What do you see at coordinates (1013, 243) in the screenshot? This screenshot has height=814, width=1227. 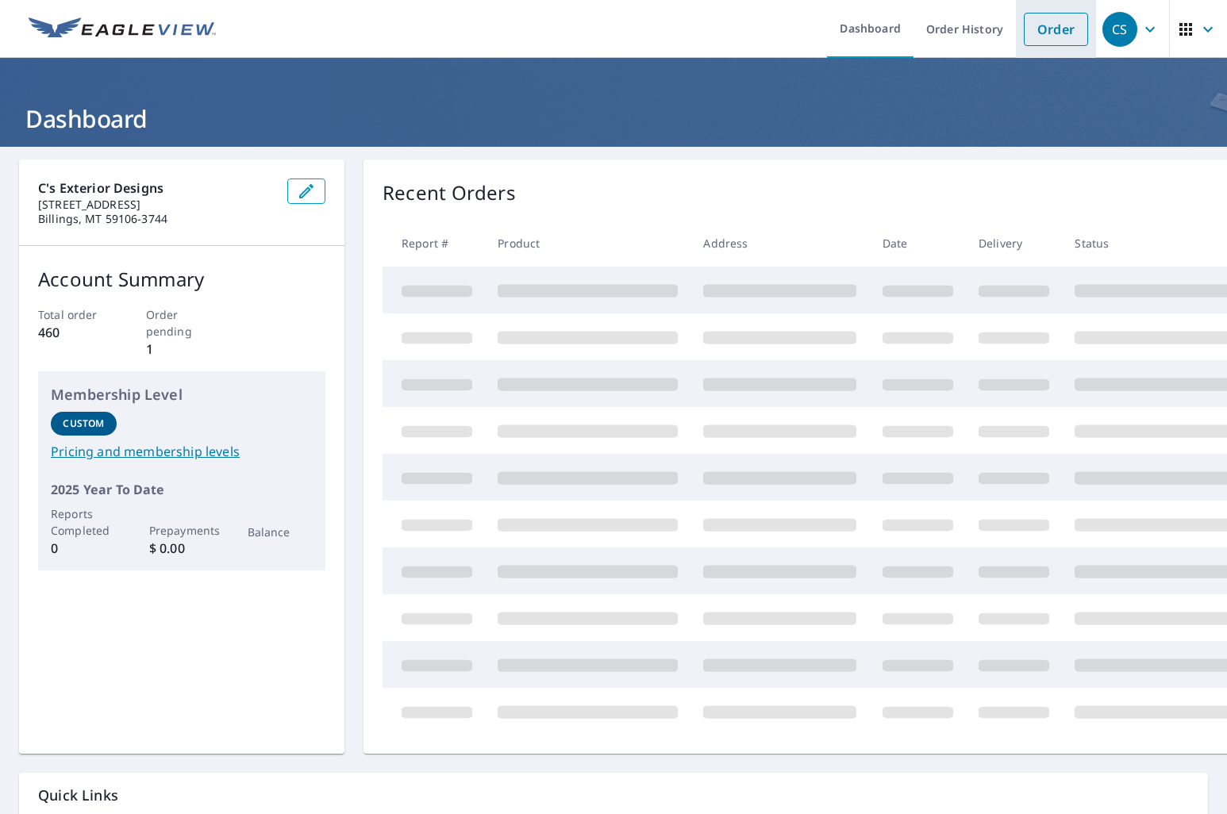 I see `th: Delivery` at bounding box center [1013, 243].